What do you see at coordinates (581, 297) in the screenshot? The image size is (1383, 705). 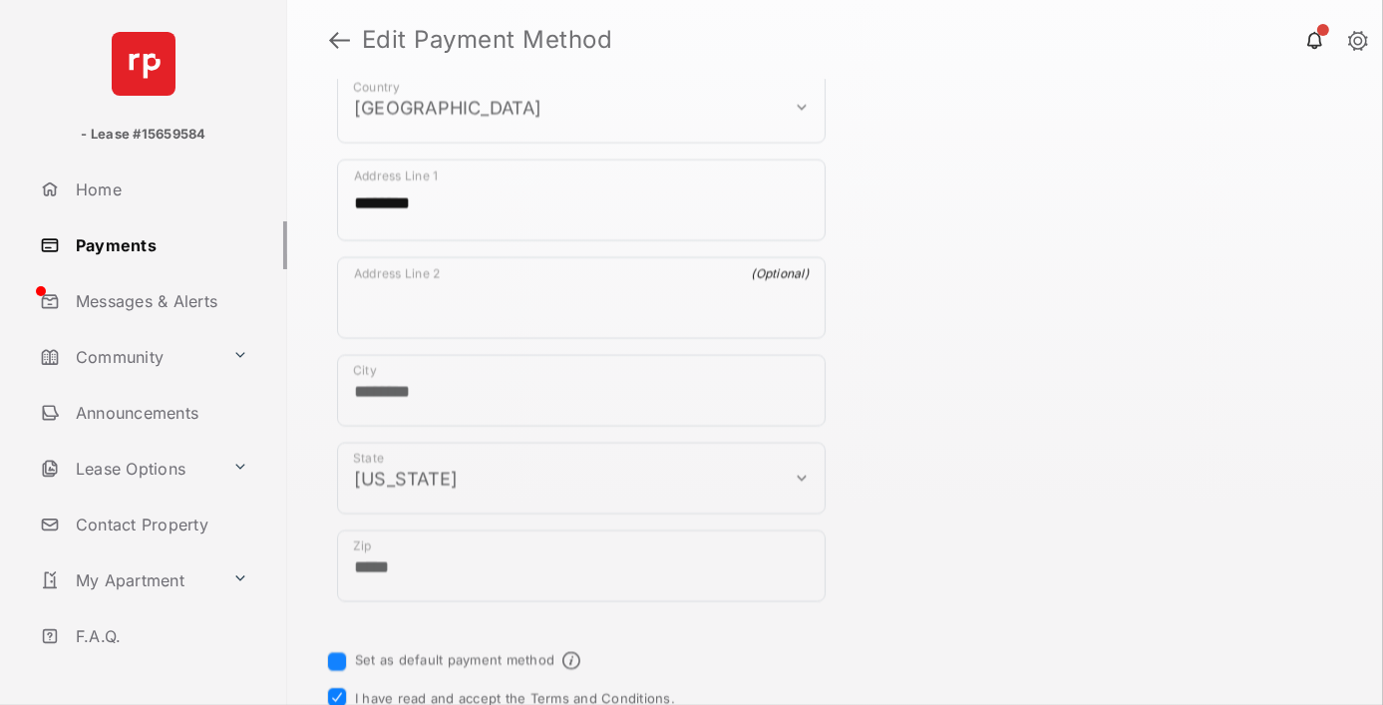 I see `div: payment_method_screening[postal_addresses][addressLine2]` at bounding box center [581, 297].